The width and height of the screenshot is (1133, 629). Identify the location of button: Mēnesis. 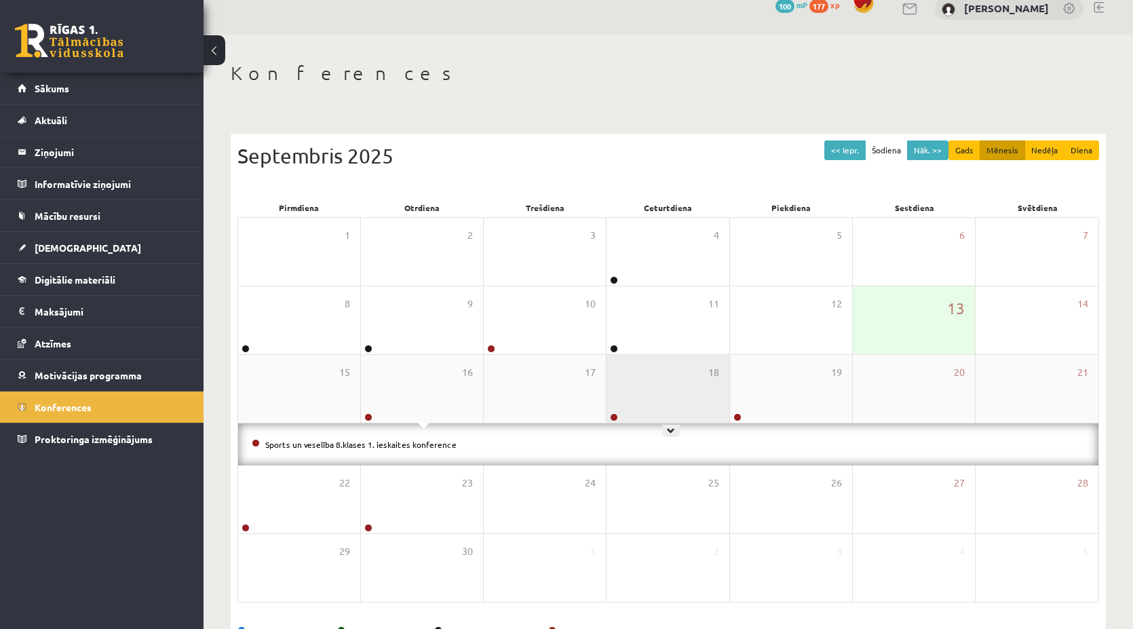
(1002, 150).